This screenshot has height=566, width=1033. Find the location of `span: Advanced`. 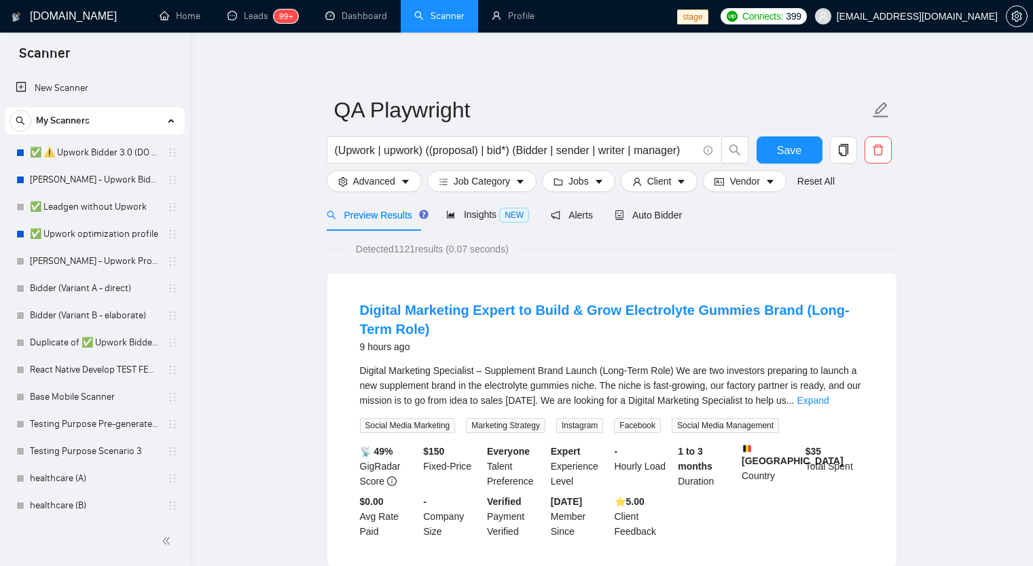

span: Advanced is located at coordinates (374, 181).